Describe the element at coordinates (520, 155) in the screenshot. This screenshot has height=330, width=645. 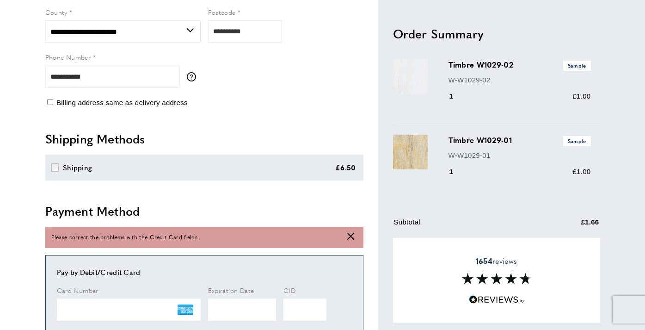
I see `p: W-W1029-01` at that location.